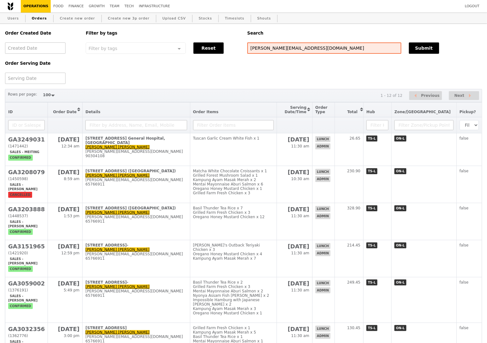 This screenshot has height=343, width=487. I want to click on span: Order Type, so click(321, 110).